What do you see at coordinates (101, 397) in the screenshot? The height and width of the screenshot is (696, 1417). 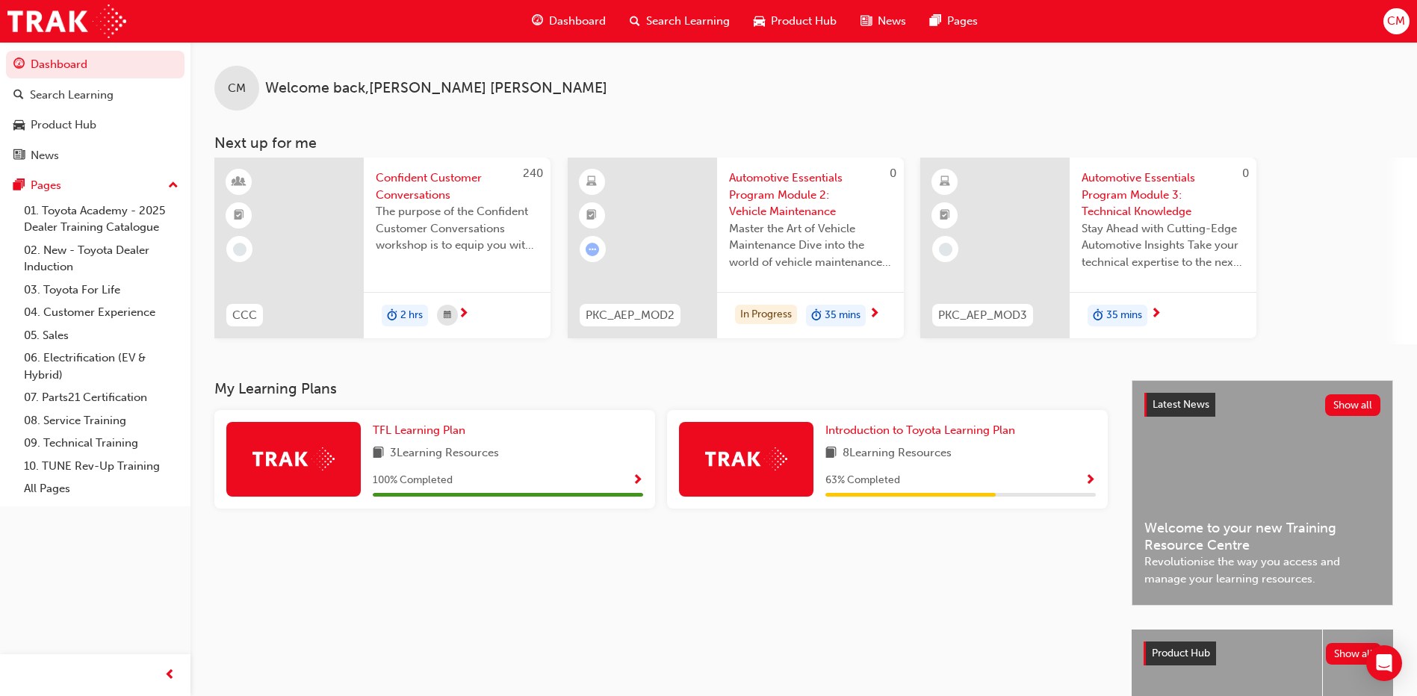 I see `a: 07. Parts21 Certification` at bounding box center [101, 397].